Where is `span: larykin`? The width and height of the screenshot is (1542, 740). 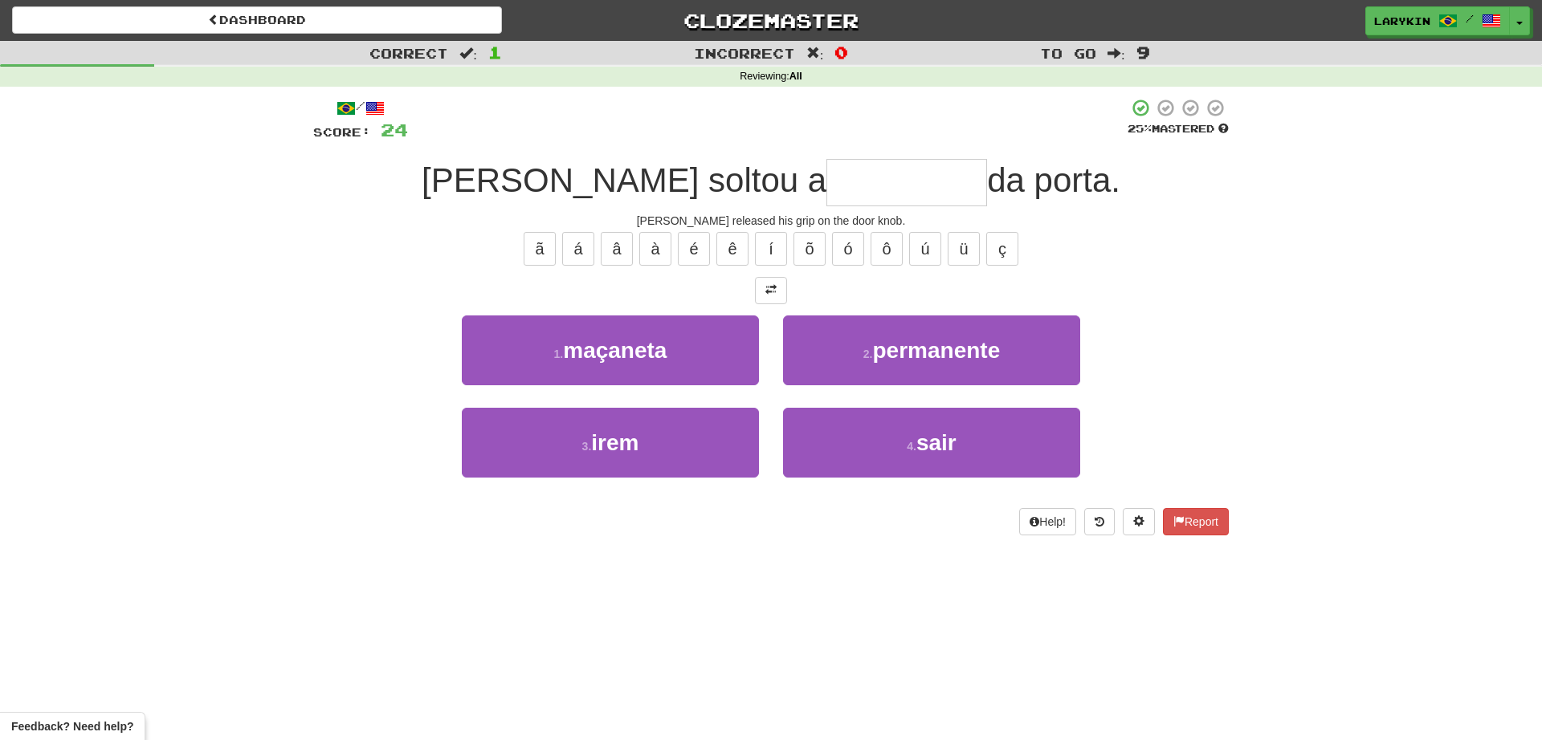 span: larykin is located at coordinates (1402, 21).